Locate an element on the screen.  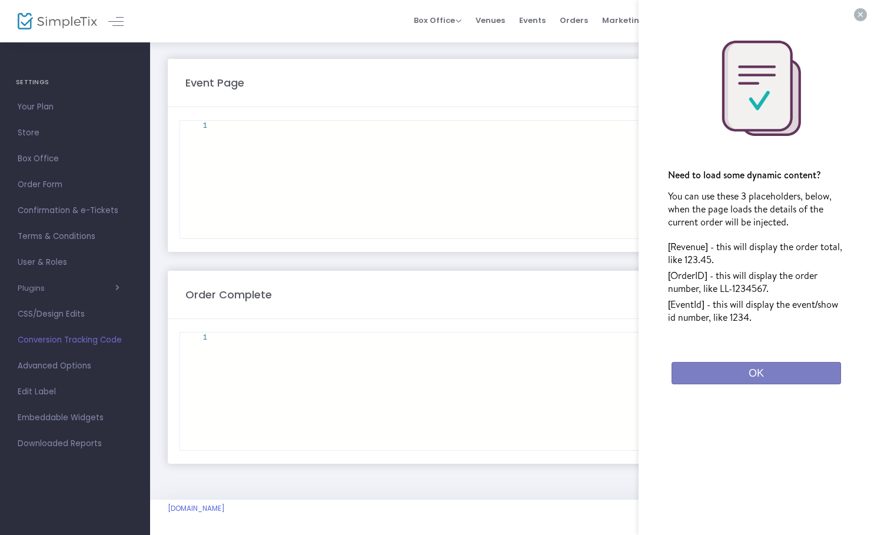
h4: SETTINGS is located at coordinates (75, 82).